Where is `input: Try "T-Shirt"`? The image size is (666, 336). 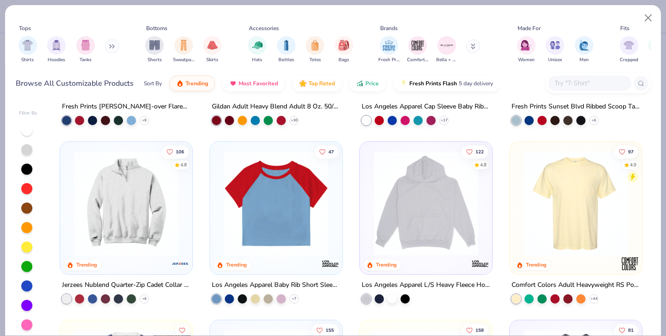 input: Try "T-Shirt" is located at coordinates (590, 83).